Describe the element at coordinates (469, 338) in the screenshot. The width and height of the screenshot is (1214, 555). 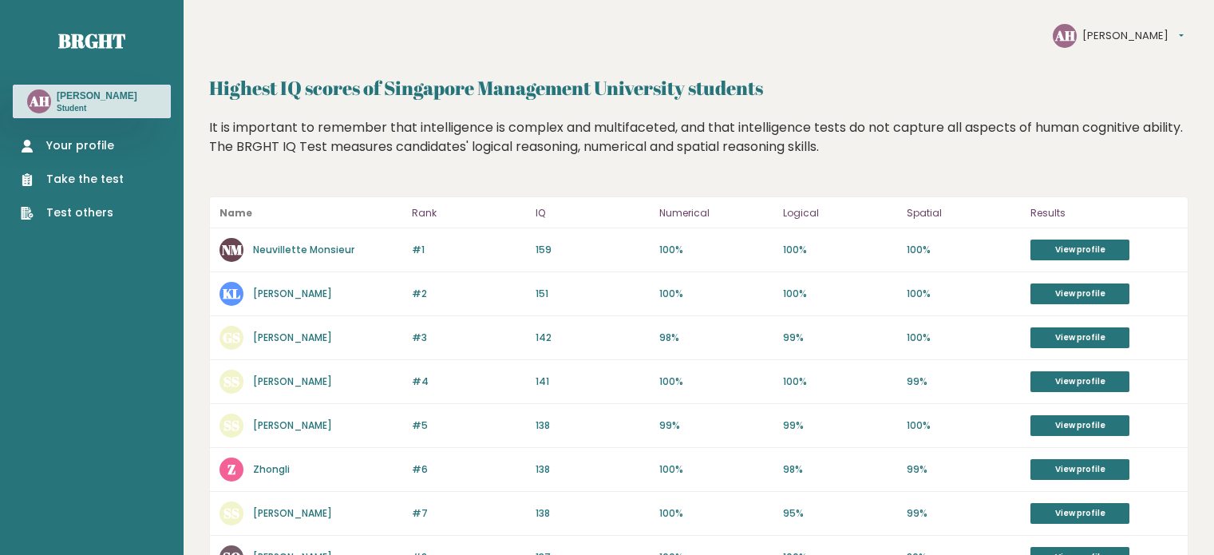
I see `p: #3` at that location.